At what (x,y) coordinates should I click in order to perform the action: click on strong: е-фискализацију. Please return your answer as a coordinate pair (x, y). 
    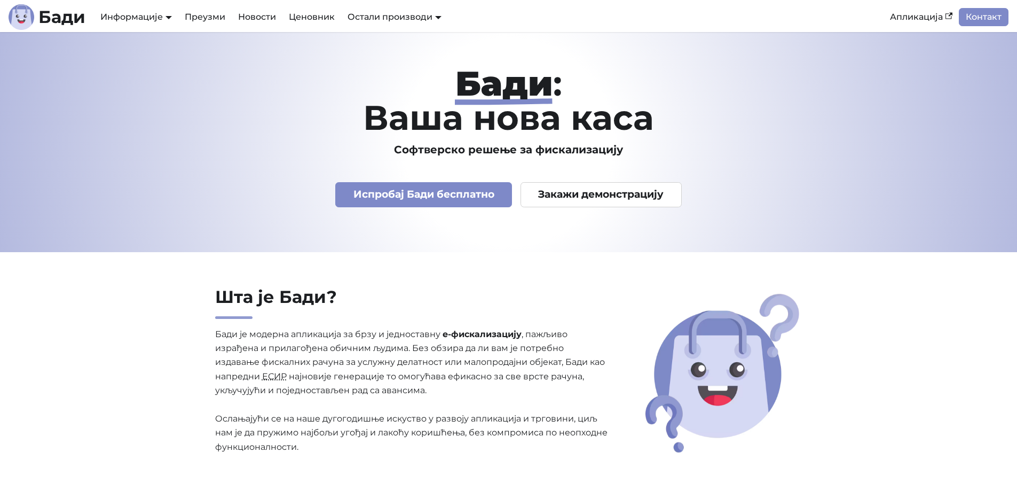
    Looking at the image, I should click on (482, 334).